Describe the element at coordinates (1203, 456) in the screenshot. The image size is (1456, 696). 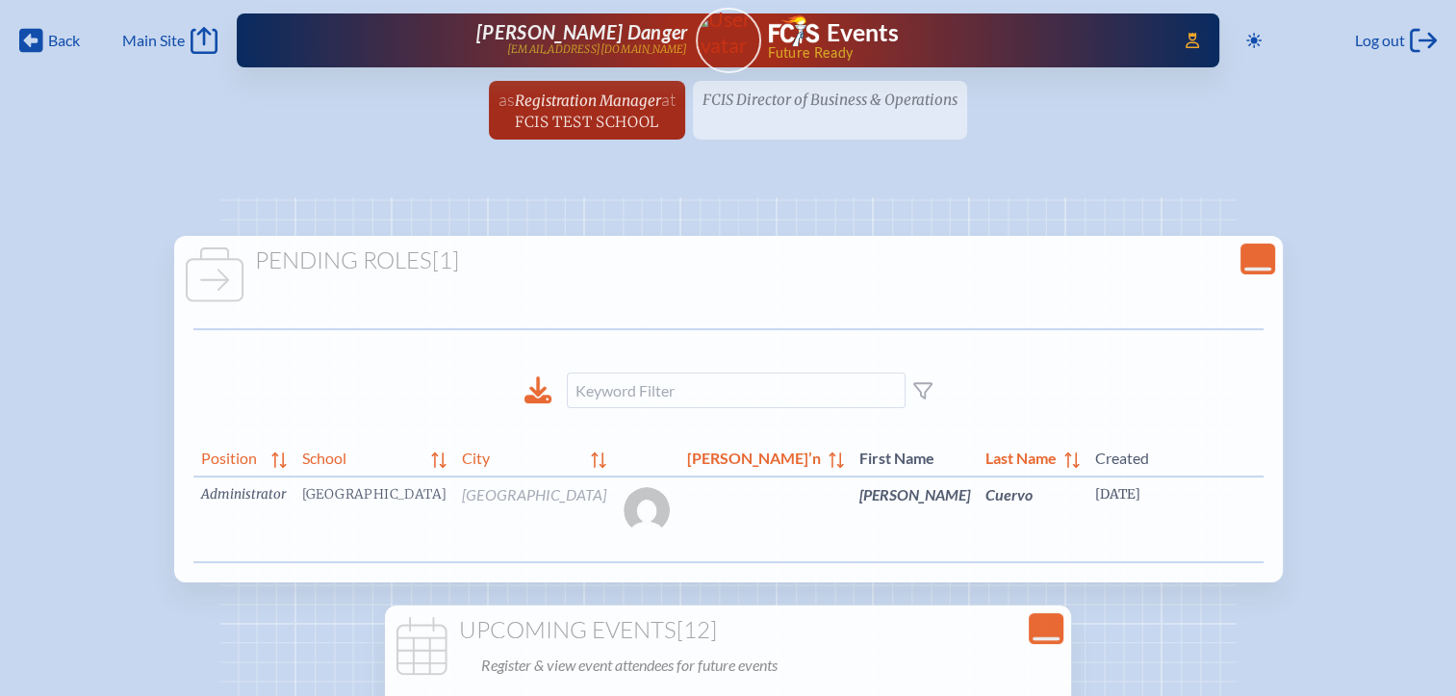
I see `span: Created` at that location.